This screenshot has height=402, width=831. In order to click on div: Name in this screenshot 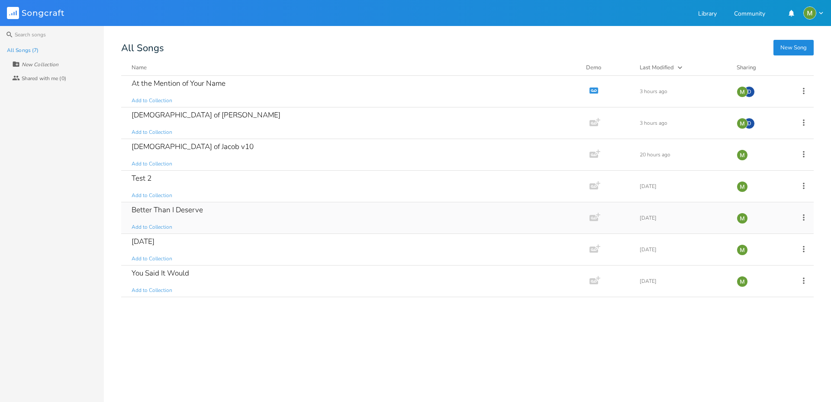, I will do `click(139, 68)`.